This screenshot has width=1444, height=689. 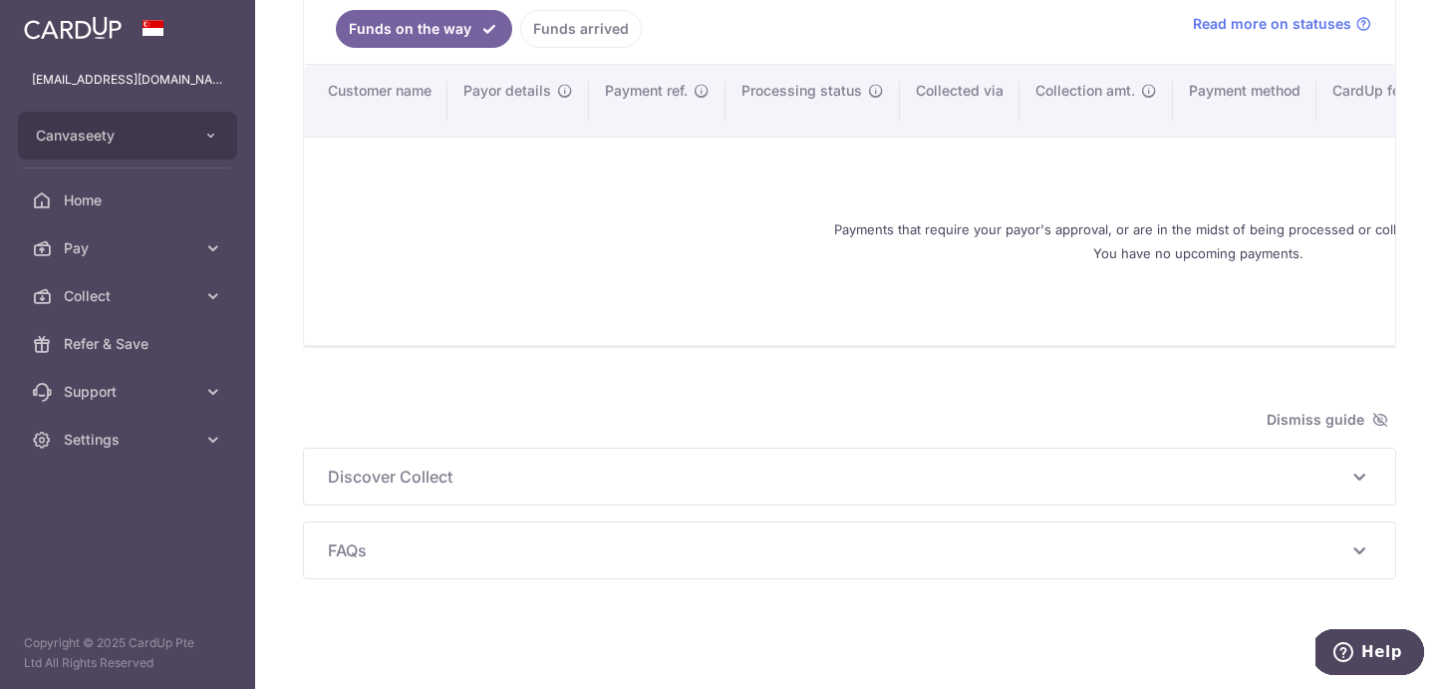 What do you see at coordinates (837, 550) in the screenshot?
I see `span: FAQs` at bounding box center [837, 550].